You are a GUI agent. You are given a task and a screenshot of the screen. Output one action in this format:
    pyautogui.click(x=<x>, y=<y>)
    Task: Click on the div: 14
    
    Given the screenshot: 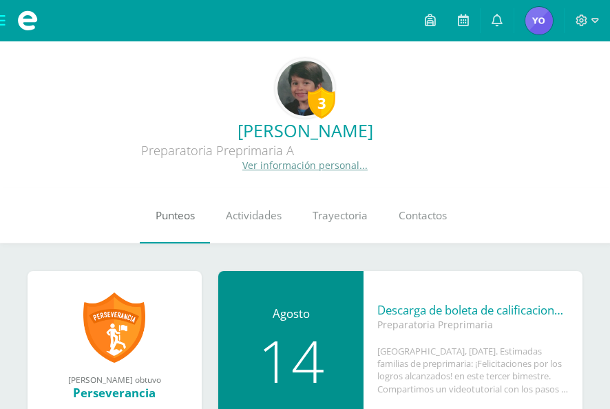 What is the action you would take?
    pyautogui.click(x=291, y=360)
    